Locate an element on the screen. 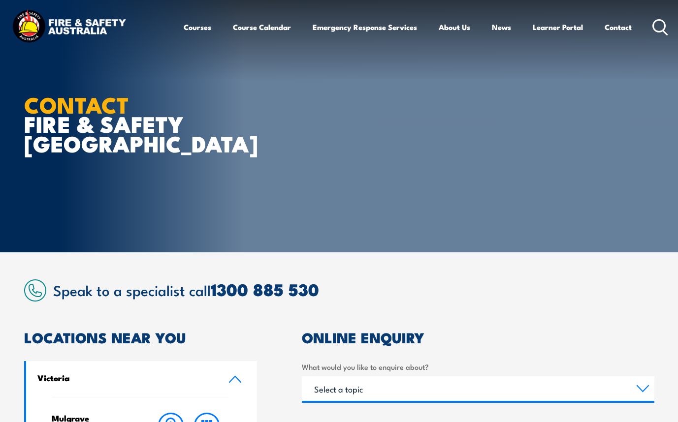 The height and width of the screenshot is (422, 678). a: Emergency Response Services is located at coordinates (365, 27).